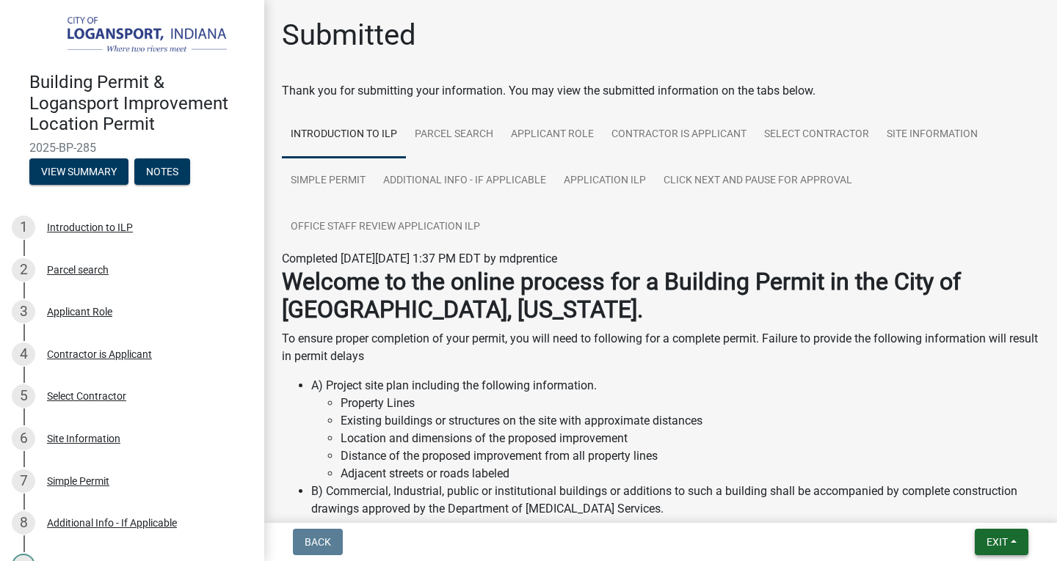  What do you see at coordinates (79, 312) in the screenshot?
I see `div: Applicant Role` at bounding box center [79, 312].